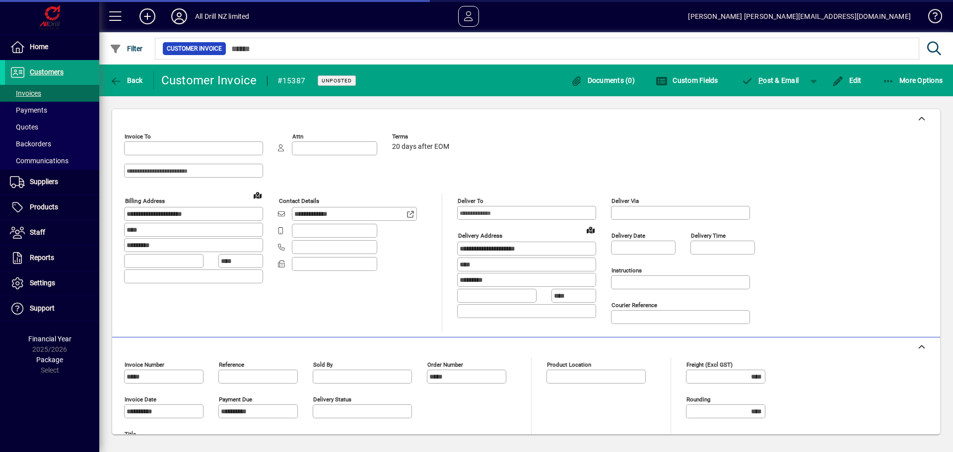  What do you see at coordinates (194, 49) in the screenshot?
I see `span: Customer Invoice` at bounding box center [194, 49].